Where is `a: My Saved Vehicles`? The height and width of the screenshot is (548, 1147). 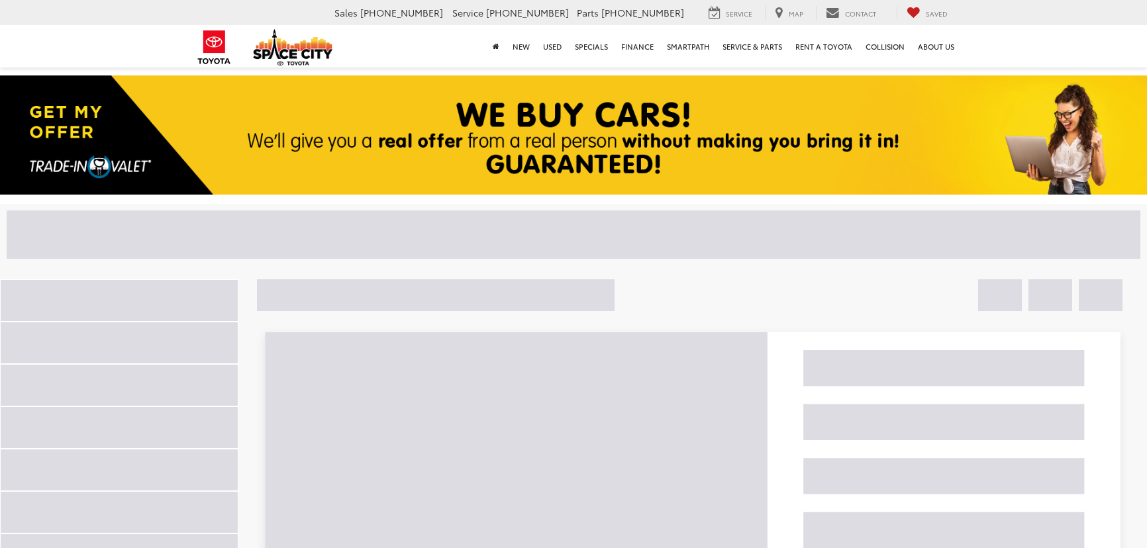
a: My Saved Vehicles is located at coordinates (927, 13).